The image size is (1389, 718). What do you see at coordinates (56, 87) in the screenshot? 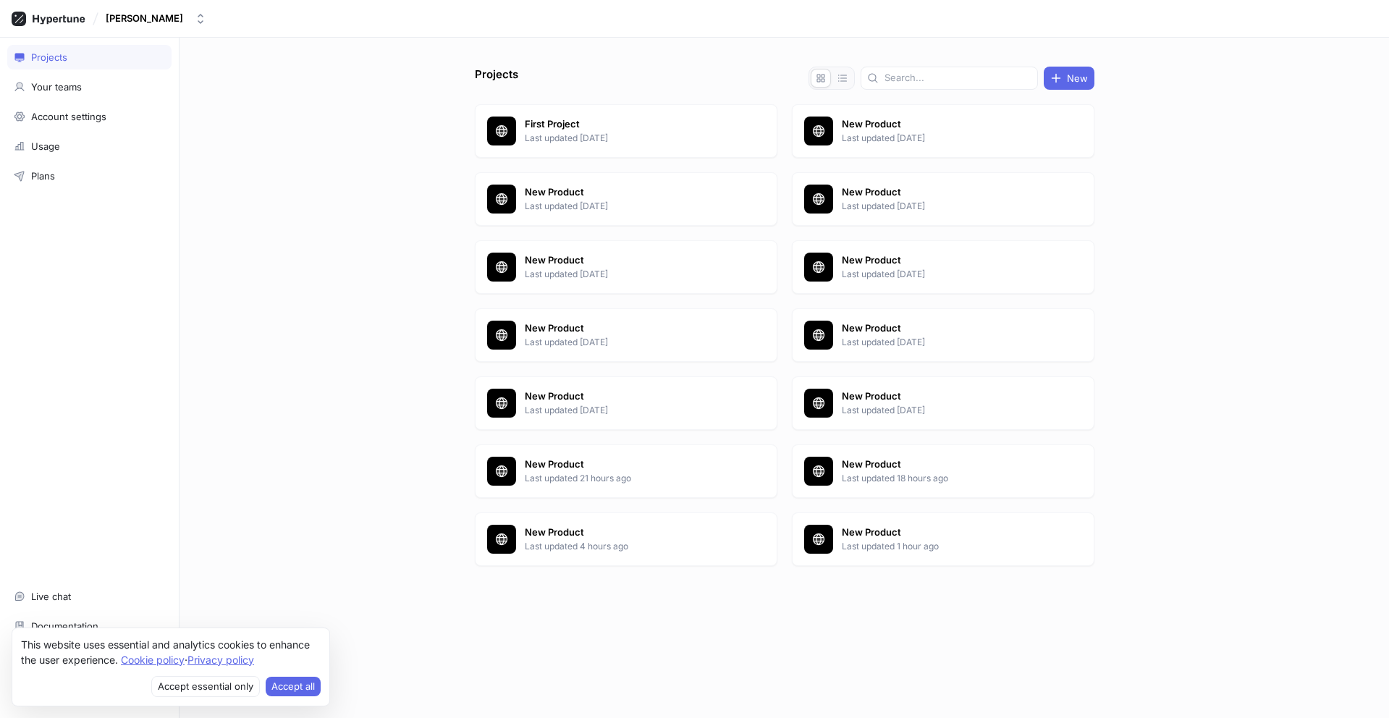
I see `div: Your teams` at bounding box center [56, 87].